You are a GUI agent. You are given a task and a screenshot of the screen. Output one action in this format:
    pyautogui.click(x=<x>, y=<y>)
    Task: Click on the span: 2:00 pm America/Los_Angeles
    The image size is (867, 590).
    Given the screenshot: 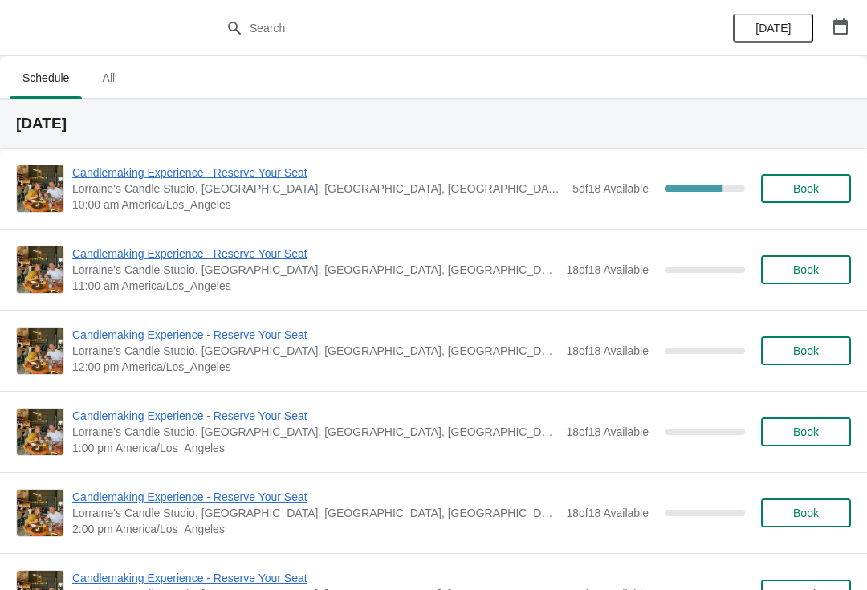 What is the action you would take?
    pyautogui.click(x=315, y=529)
    